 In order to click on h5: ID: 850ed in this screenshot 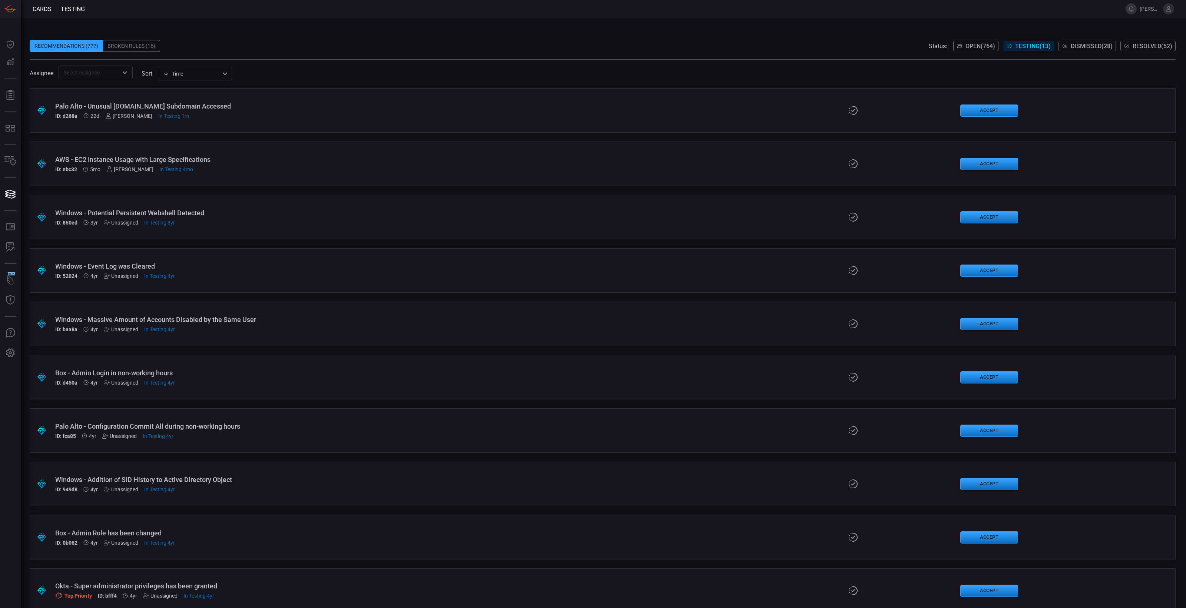, I will do `click(66, 223)`.